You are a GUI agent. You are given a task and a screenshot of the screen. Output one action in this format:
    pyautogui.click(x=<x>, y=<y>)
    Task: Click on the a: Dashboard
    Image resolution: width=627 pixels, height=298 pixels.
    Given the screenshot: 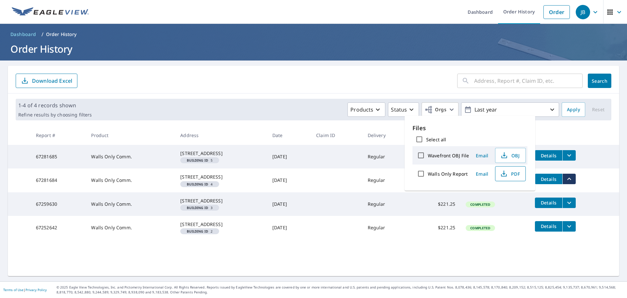 What is the action you would take?
    pyautogui.click(x=23, y=34)
    